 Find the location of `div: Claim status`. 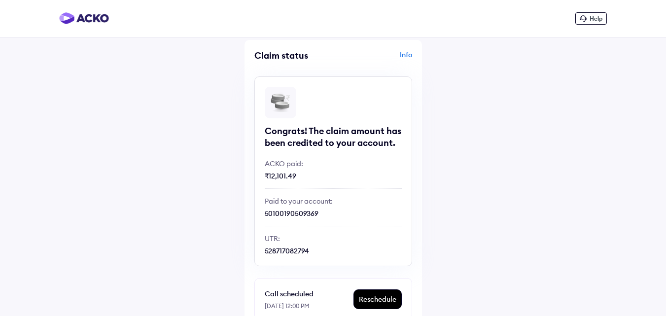

div: Claim status is located at coordinates (292, 55).